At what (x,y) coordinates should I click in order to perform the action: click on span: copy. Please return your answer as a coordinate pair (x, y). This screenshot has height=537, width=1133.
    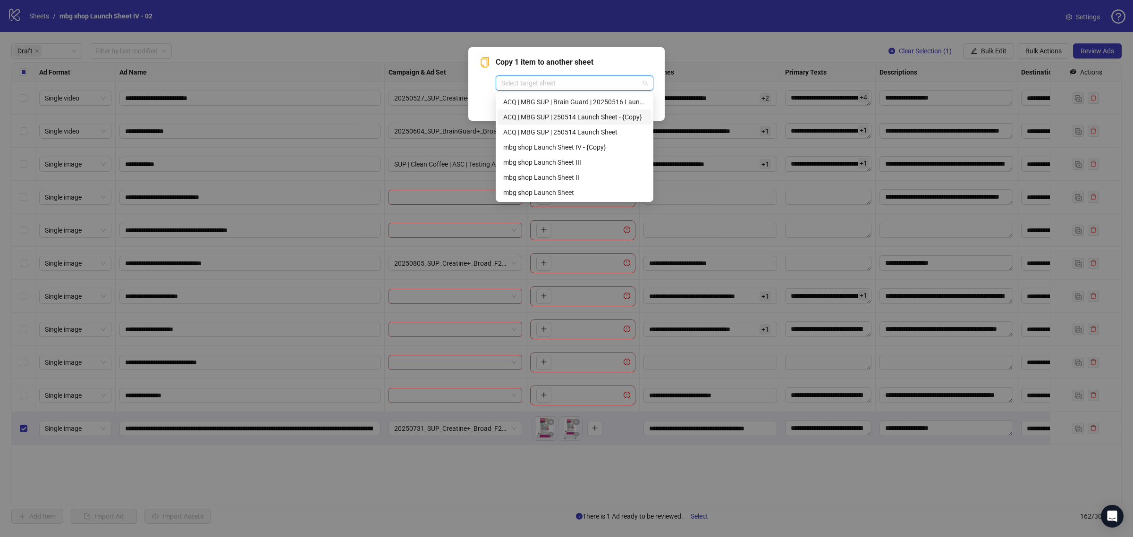
    Looking at the image, I should click on (485, 62).